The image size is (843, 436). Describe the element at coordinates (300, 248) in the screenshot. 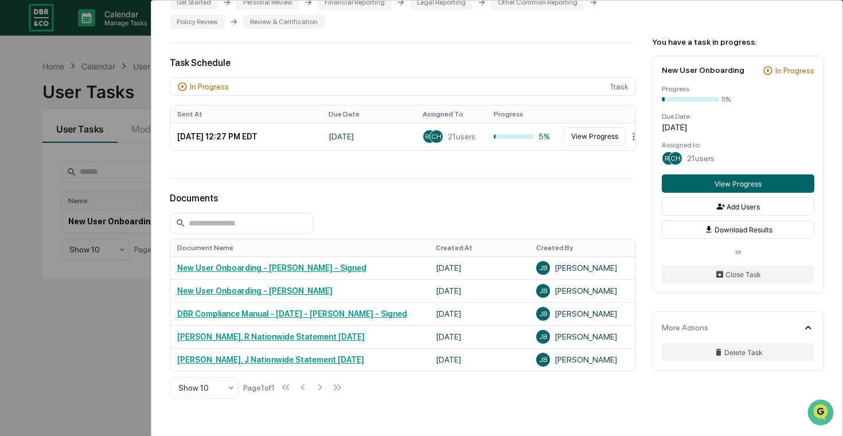

I see `th: Document Name` at that location.